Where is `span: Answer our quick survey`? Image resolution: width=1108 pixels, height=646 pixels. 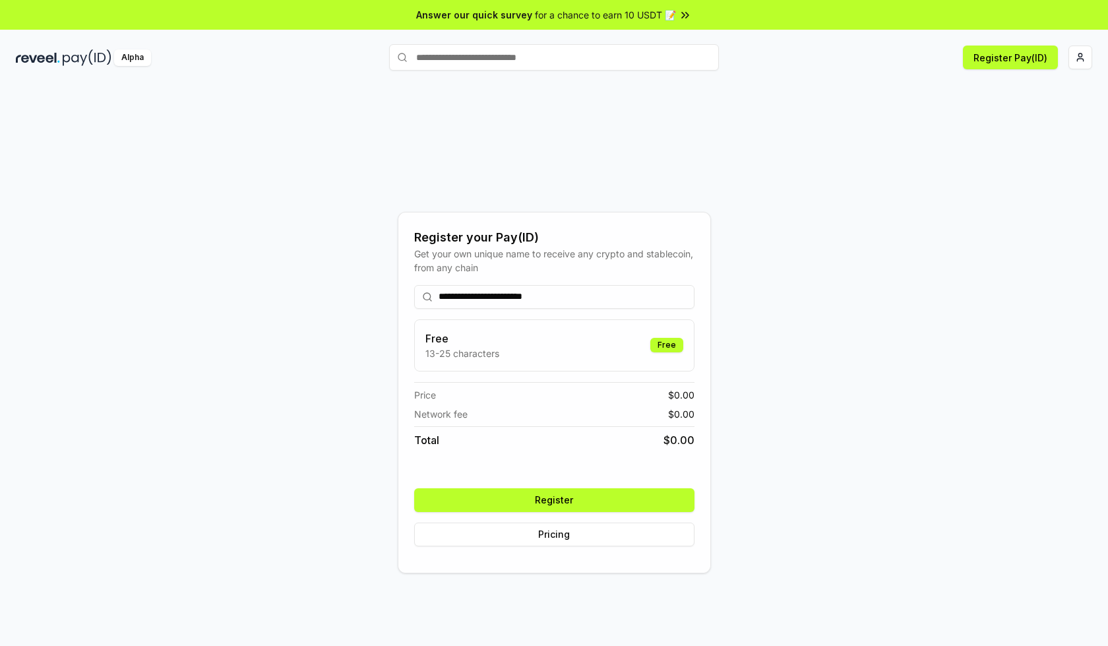 span: Answer our quick survey is located at coordinates (474, 15).